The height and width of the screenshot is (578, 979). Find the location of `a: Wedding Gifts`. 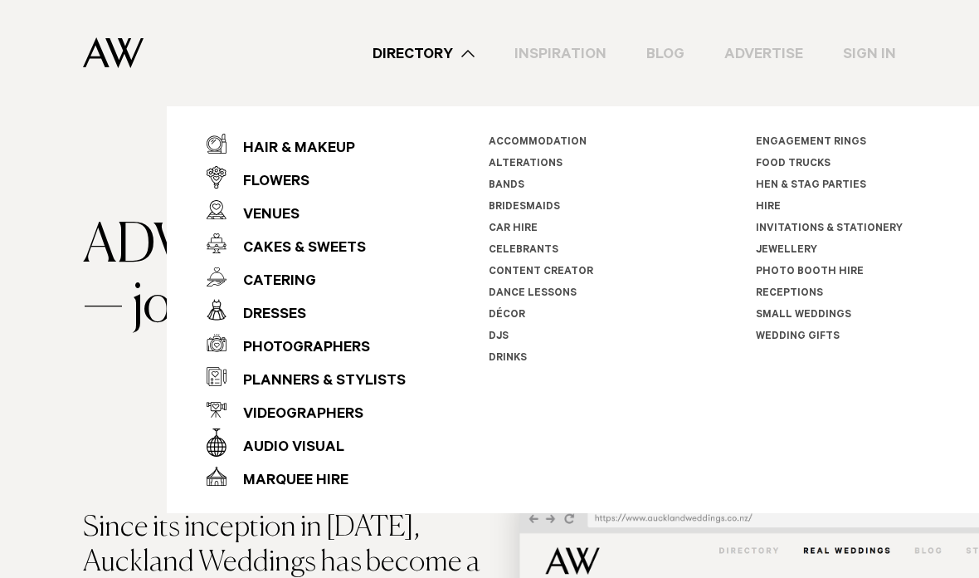

a: Wedding Gifts is located at coordinates (797, 337).